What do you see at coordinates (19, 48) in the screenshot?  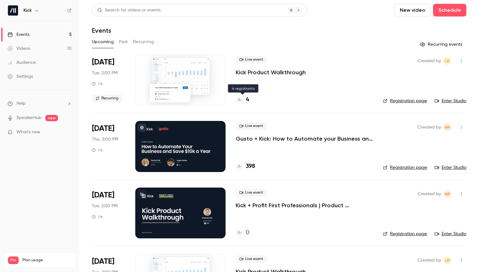 I see `div: Videos` at bounding box center [19, 48].